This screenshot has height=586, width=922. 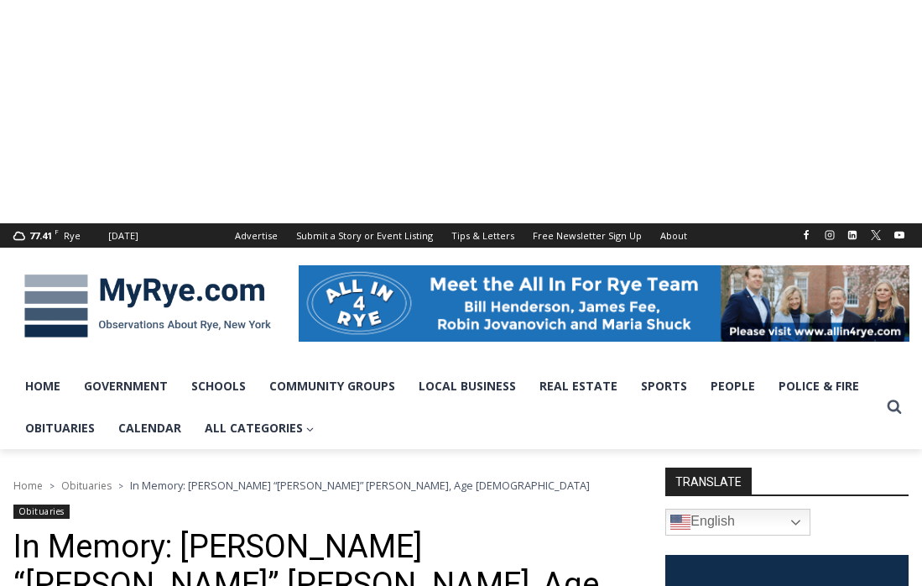 What do you see at coordinates (587, 235) in the screenshot?
I see `a: Free Newsletter Sign Up` at bounding box center [587, 235].